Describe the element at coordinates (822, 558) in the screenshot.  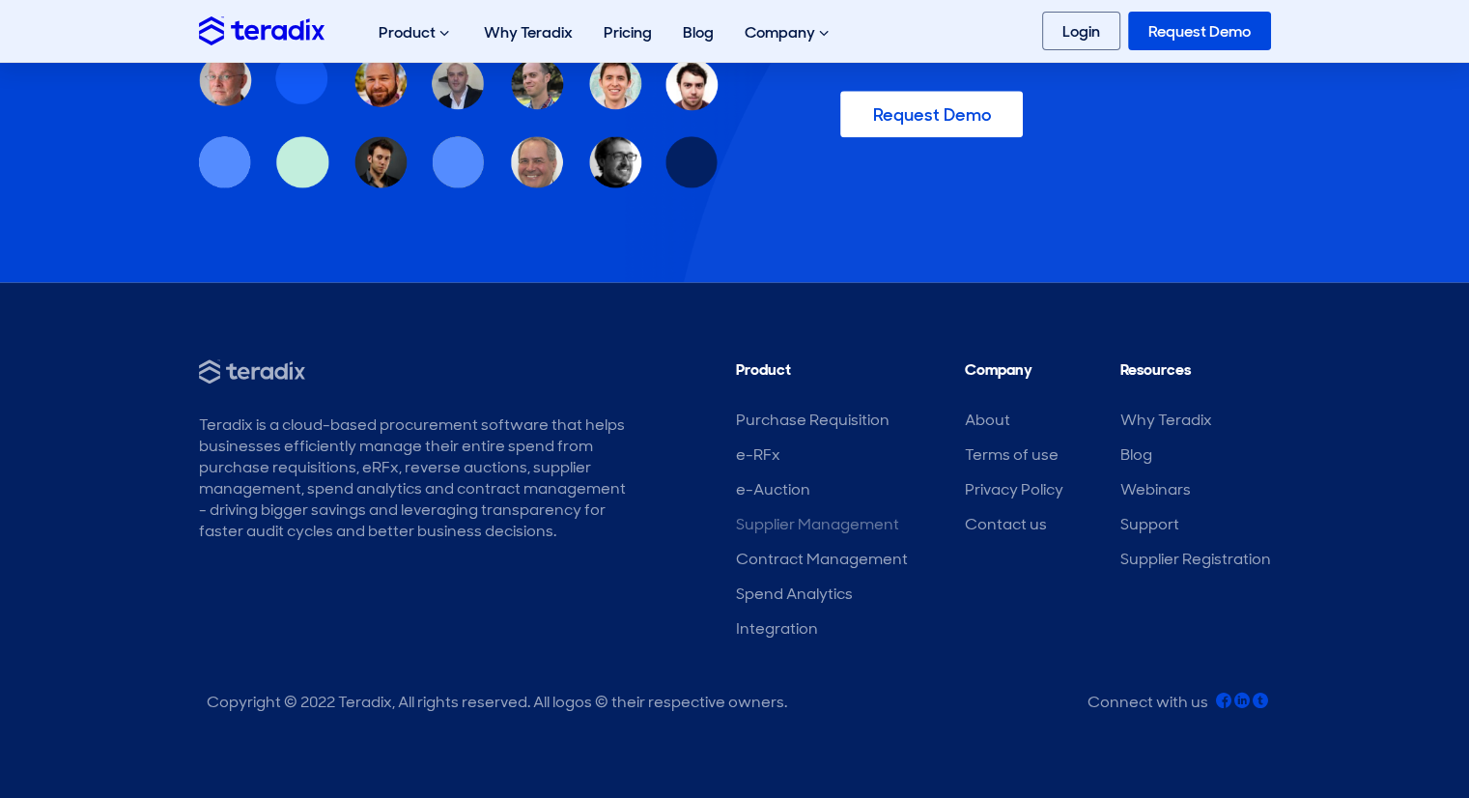
I see `a: Contract Management` at that location.